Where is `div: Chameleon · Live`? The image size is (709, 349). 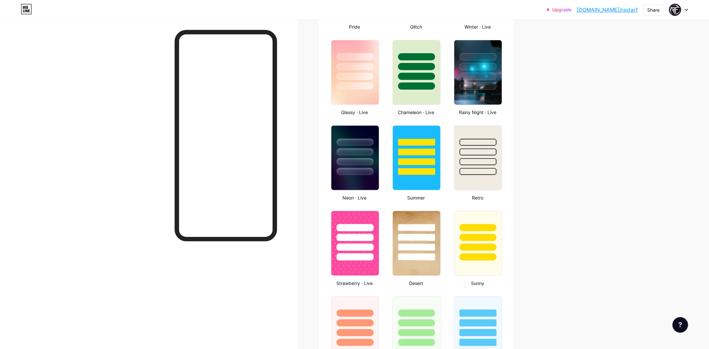 div: Chameleon · Live is located at coordinates (416, 112).